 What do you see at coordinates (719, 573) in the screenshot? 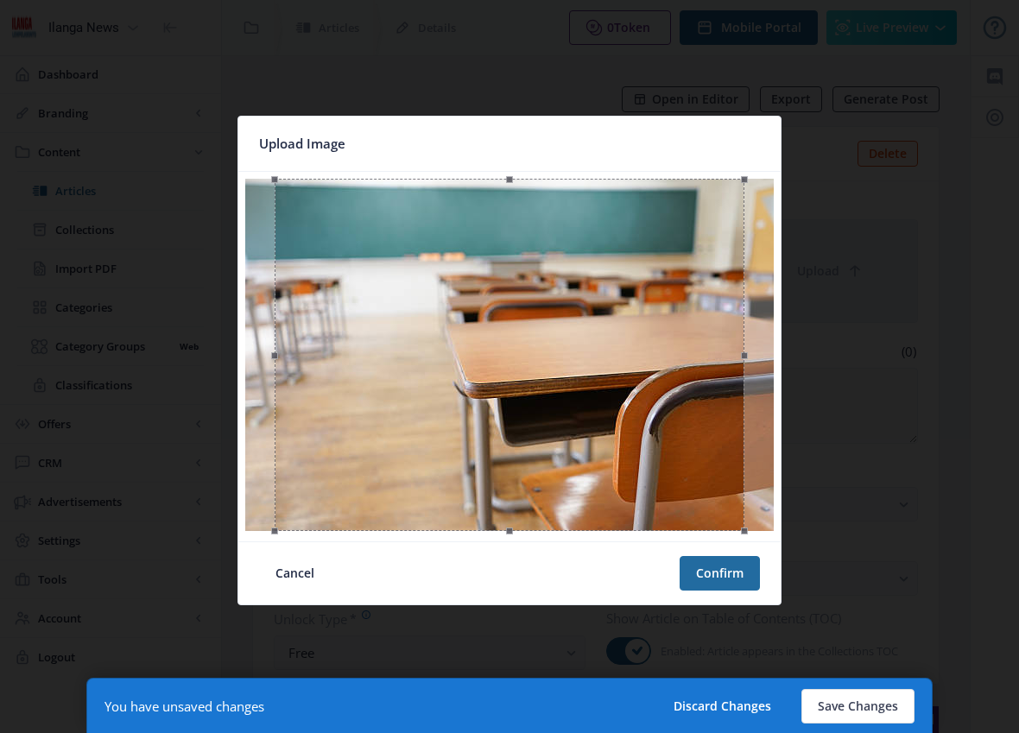
I see `button: Confirm` at bounding box center [719, 573].